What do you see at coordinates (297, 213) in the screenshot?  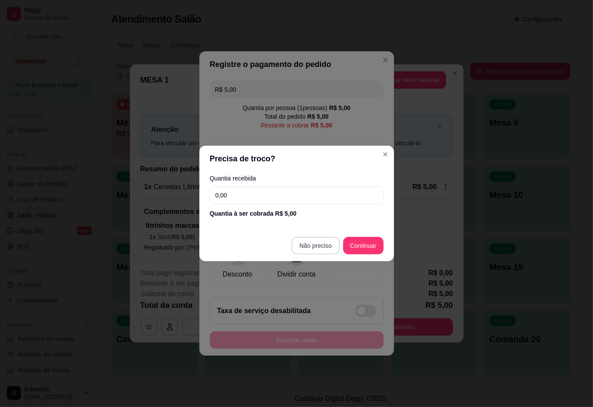 I see `div: Quantia à ser cobrada R$ 5,00` at bounding box center [297, 213].